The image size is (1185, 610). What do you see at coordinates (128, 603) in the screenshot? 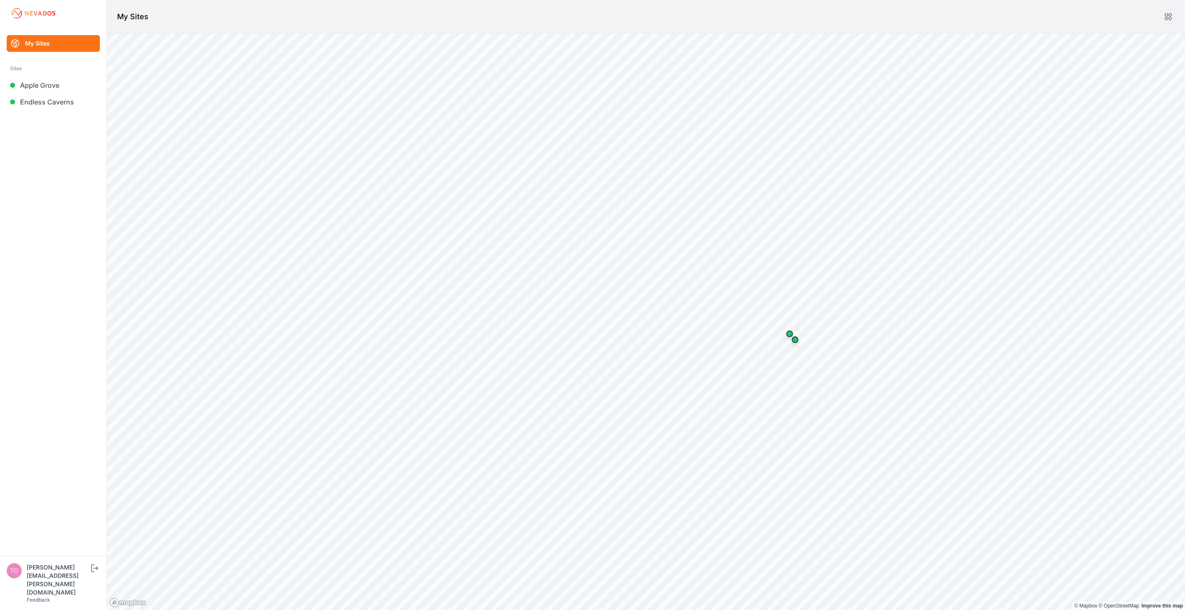
I see `a: Mapbox logo` at bounding box center [128, 603].